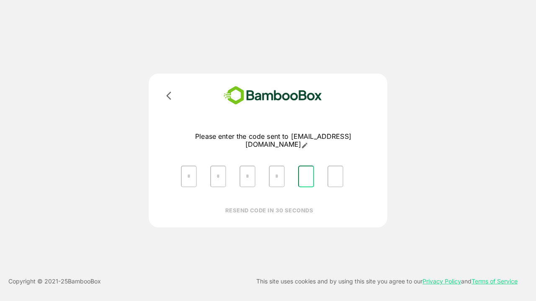 The width and height of the screenshot is (536, 301). I want to click on a: Terms of Service, so click(495, 281).